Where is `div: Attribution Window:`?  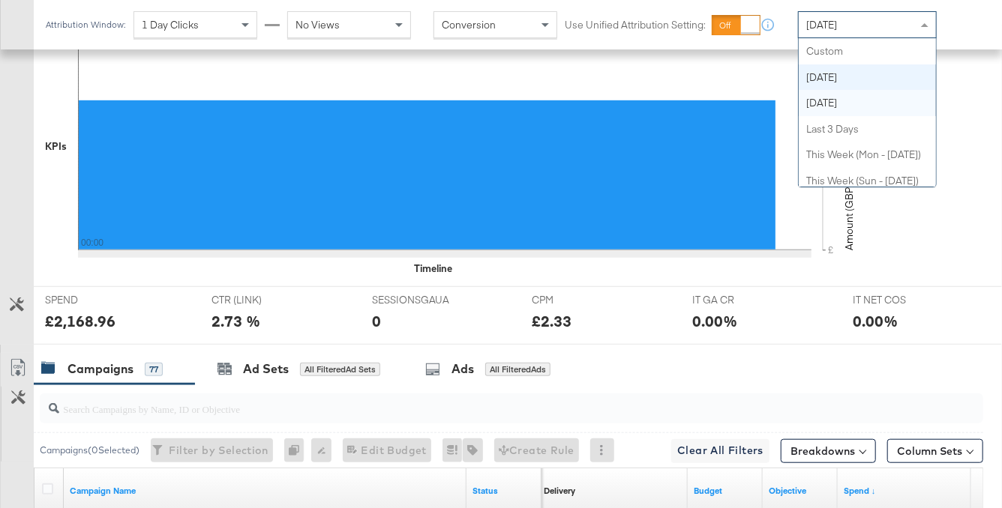
div: Attribution Window: is located at coordinates (85, 25).